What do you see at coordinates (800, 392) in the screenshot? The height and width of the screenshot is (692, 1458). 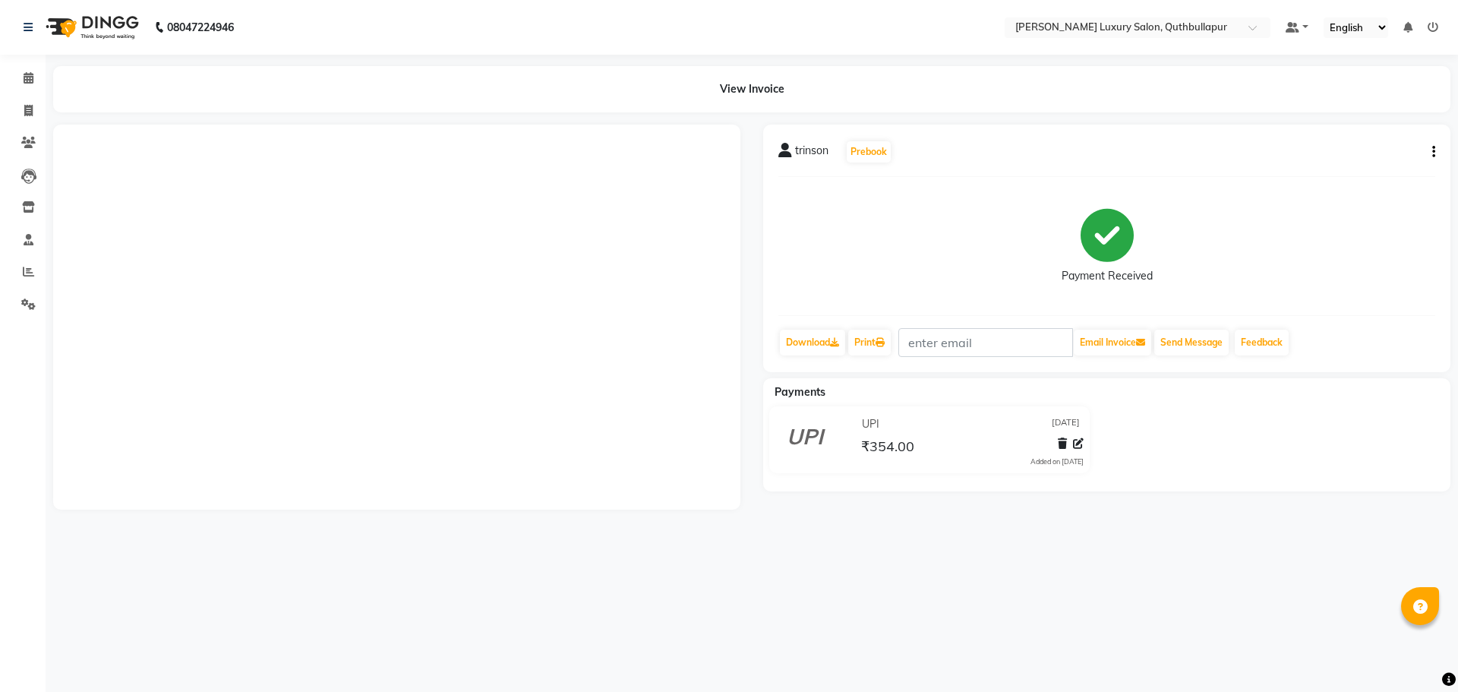 I see `span: Payments` at bounding box center [800, 392].